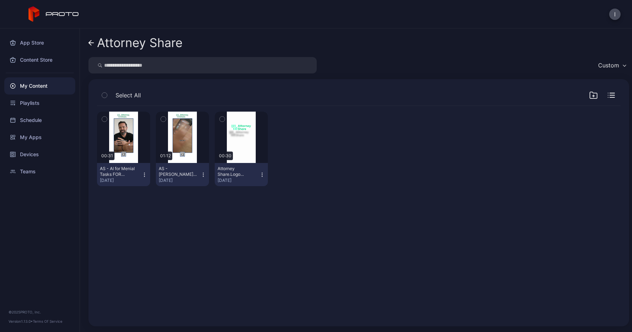 Image resolution: width=632 pixels, height=332 pixels. What do you see at coordinates (40, 137) in the screenshot?
I see `div: My Apps` at bounding box center [40, 137].